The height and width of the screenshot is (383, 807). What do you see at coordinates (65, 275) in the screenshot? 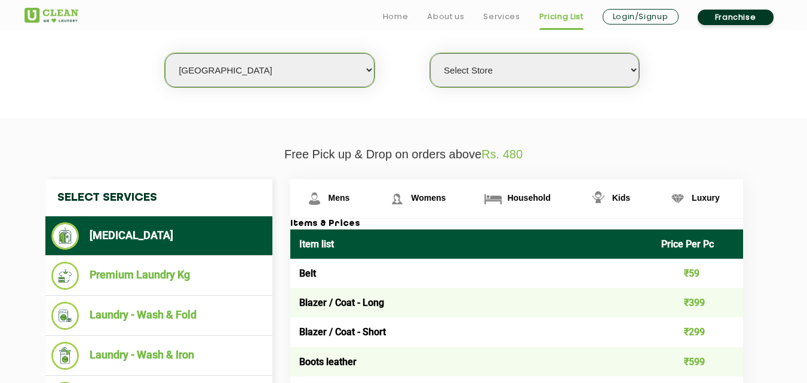
I see `img: Premium Laundry Kg` at bounding box center [65, 275].